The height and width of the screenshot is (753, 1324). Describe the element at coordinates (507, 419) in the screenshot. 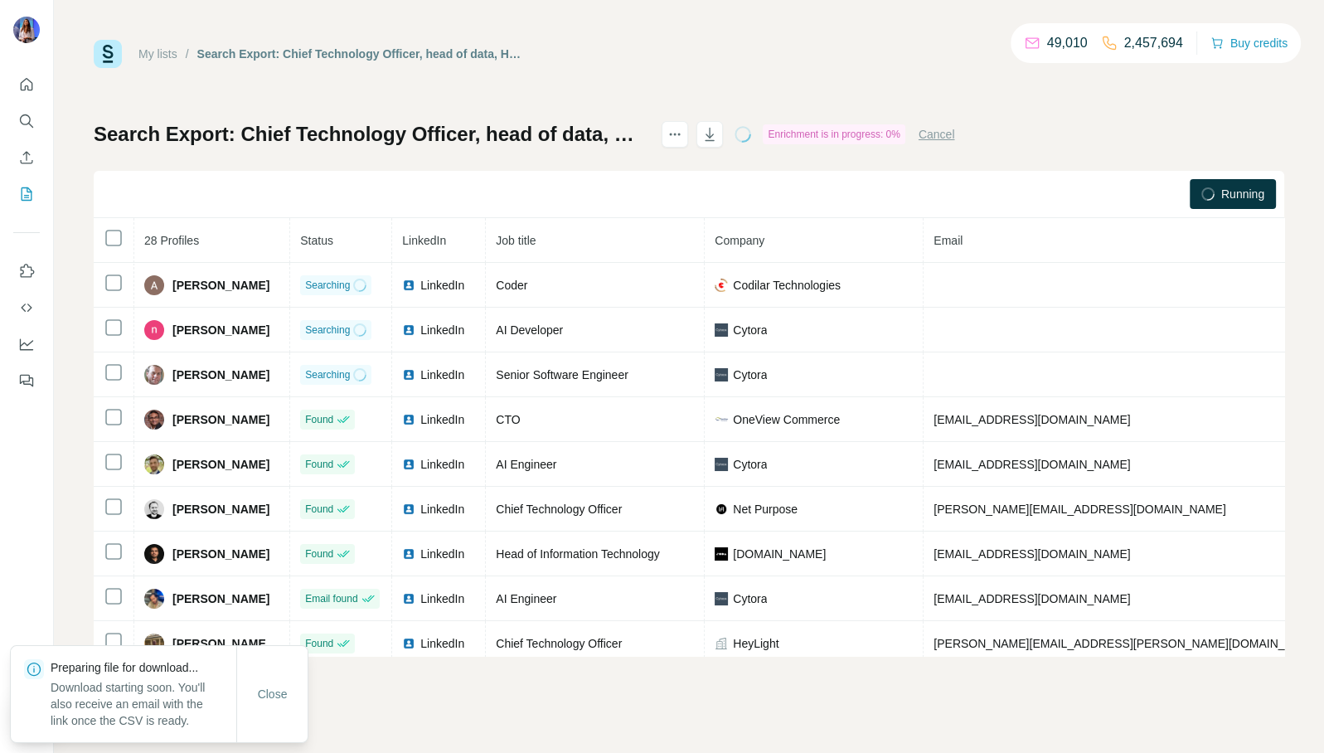

I see `span: CTO` at that location.